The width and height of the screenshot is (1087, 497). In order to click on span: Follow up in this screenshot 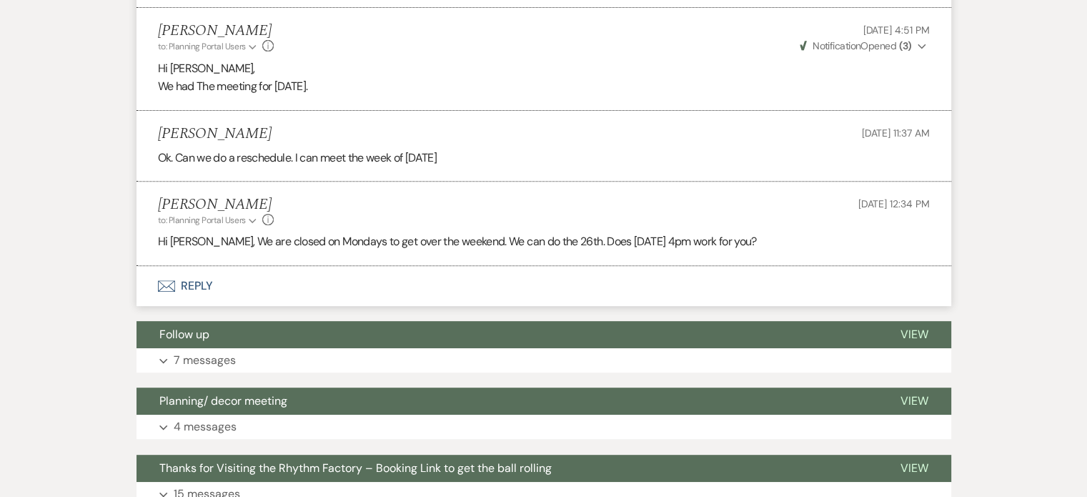, I will do `click(184, 334)`.